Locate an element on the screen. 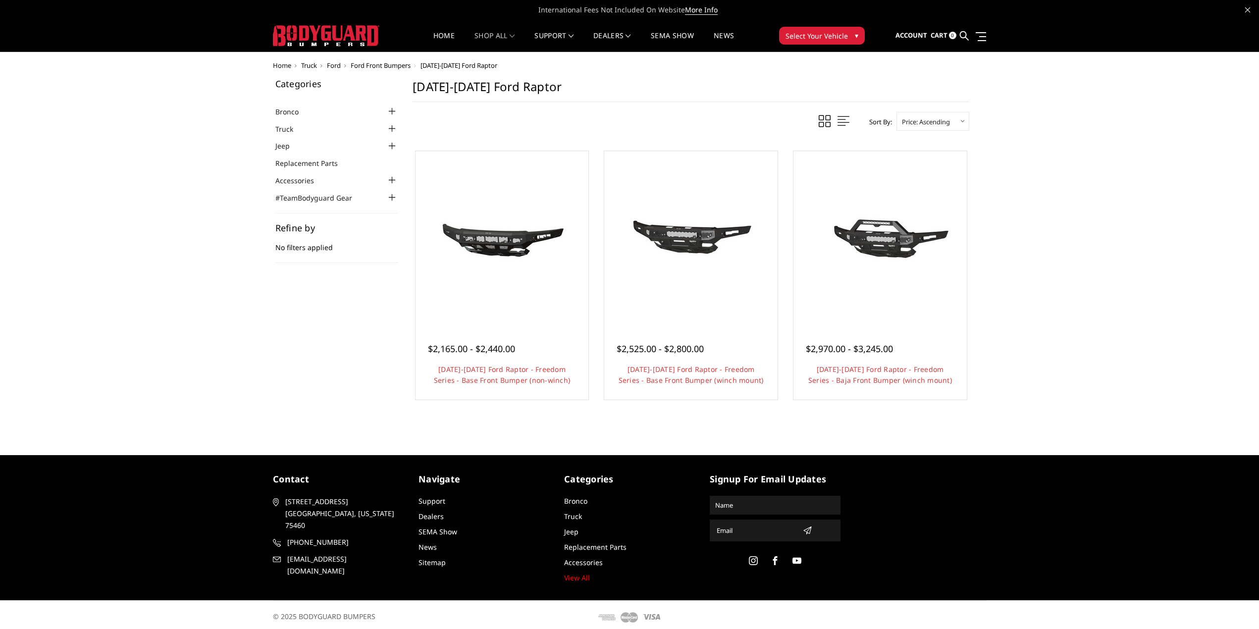 The image size is (1259, 629). span: $2,165.00 - $2,440.00 is located at coordinates (471, 349).